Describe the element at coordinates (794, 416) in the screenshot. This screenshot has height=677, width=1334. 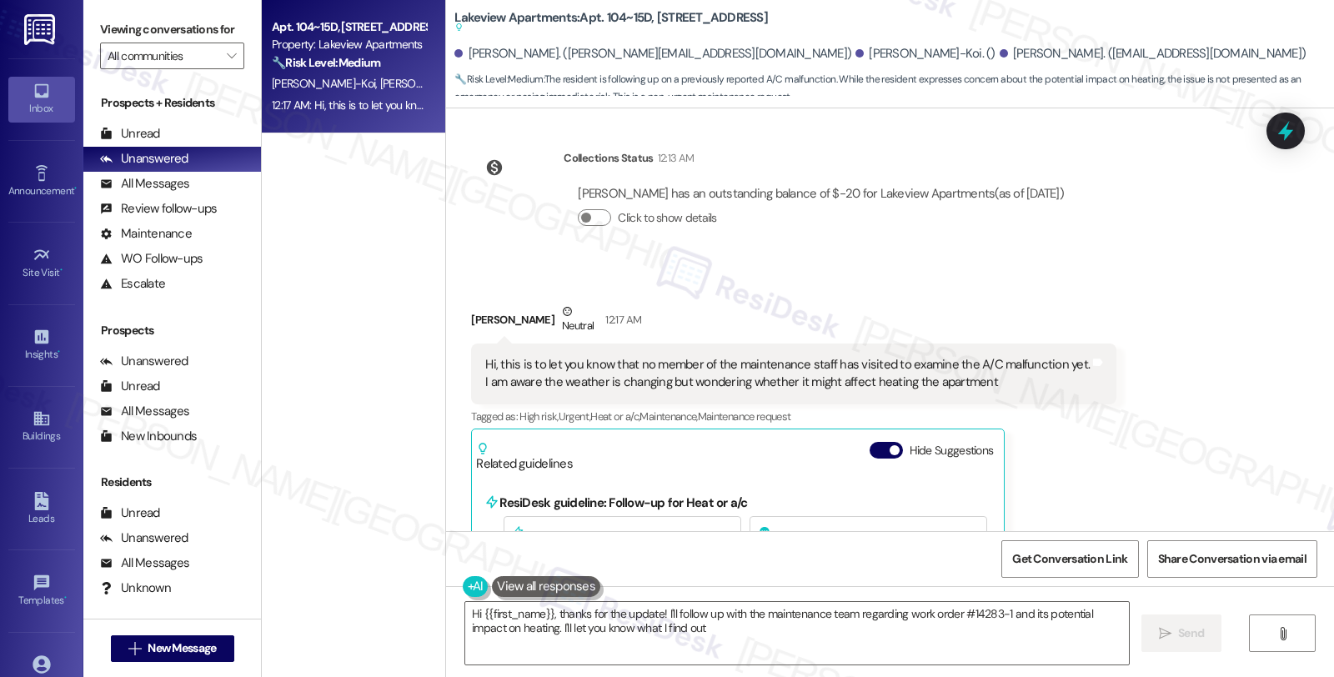
I see `div: Tagged as:` at that location.